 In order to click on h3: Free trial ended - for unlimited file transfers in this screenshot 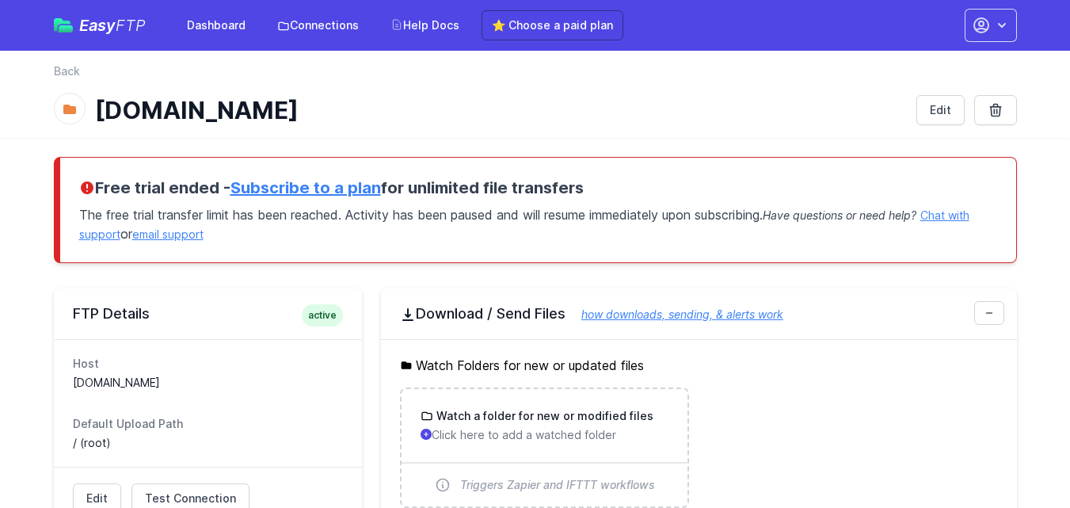, I will do `click(538, 188)`.